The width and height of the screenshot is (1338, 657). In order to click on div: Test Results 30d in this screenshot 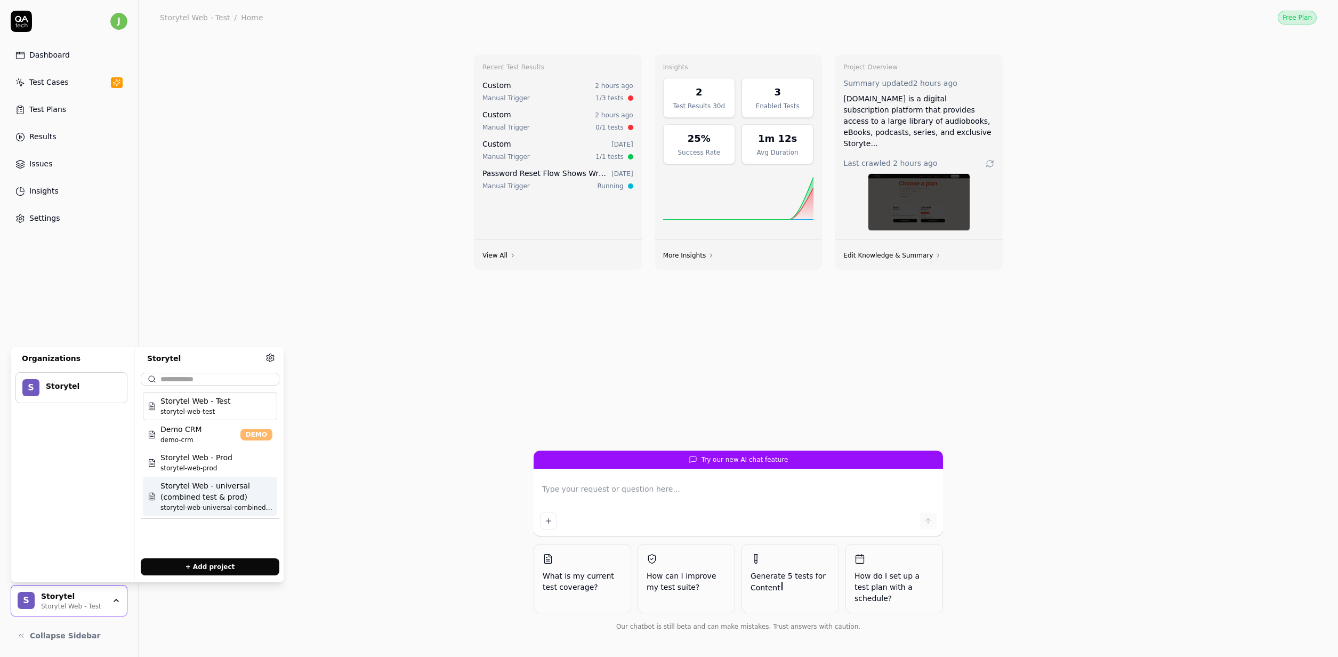, I will do `click(699, 106)`.